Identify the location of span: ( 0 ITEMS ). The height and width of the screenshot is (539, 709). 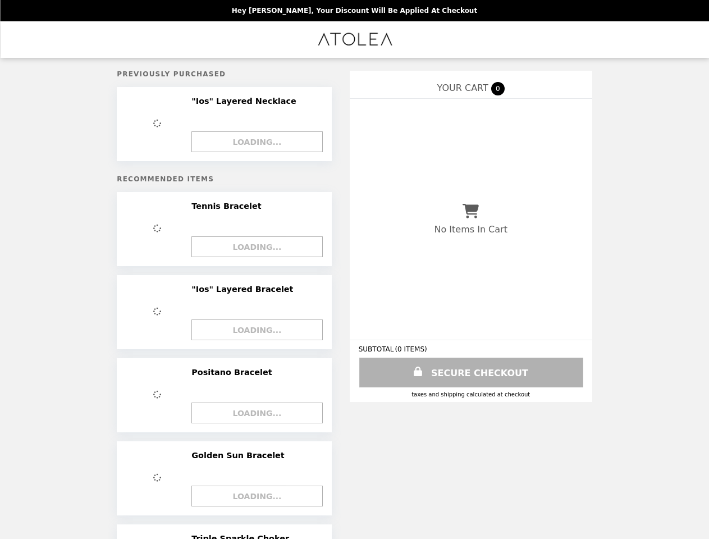
(410, 349).